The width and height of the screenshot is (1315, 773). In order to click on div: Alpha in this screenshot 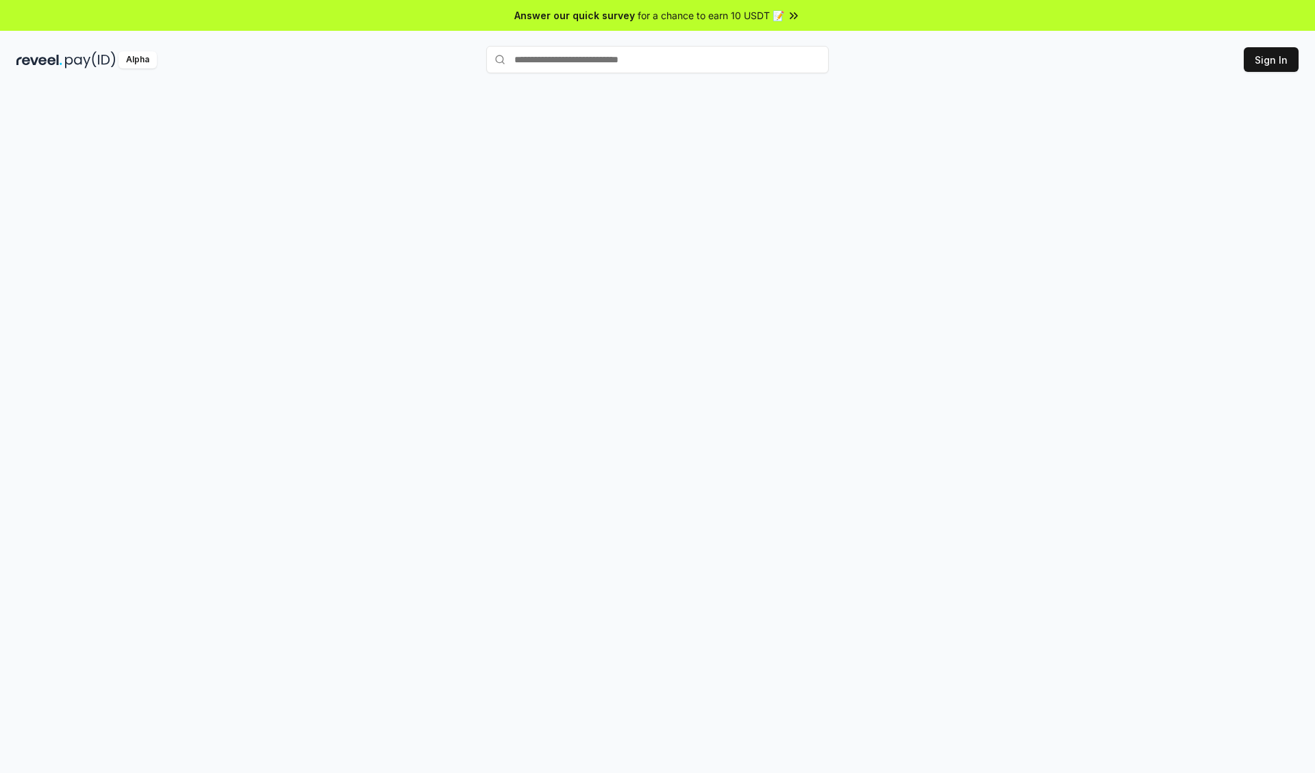, I will do `click(138, 60)`.